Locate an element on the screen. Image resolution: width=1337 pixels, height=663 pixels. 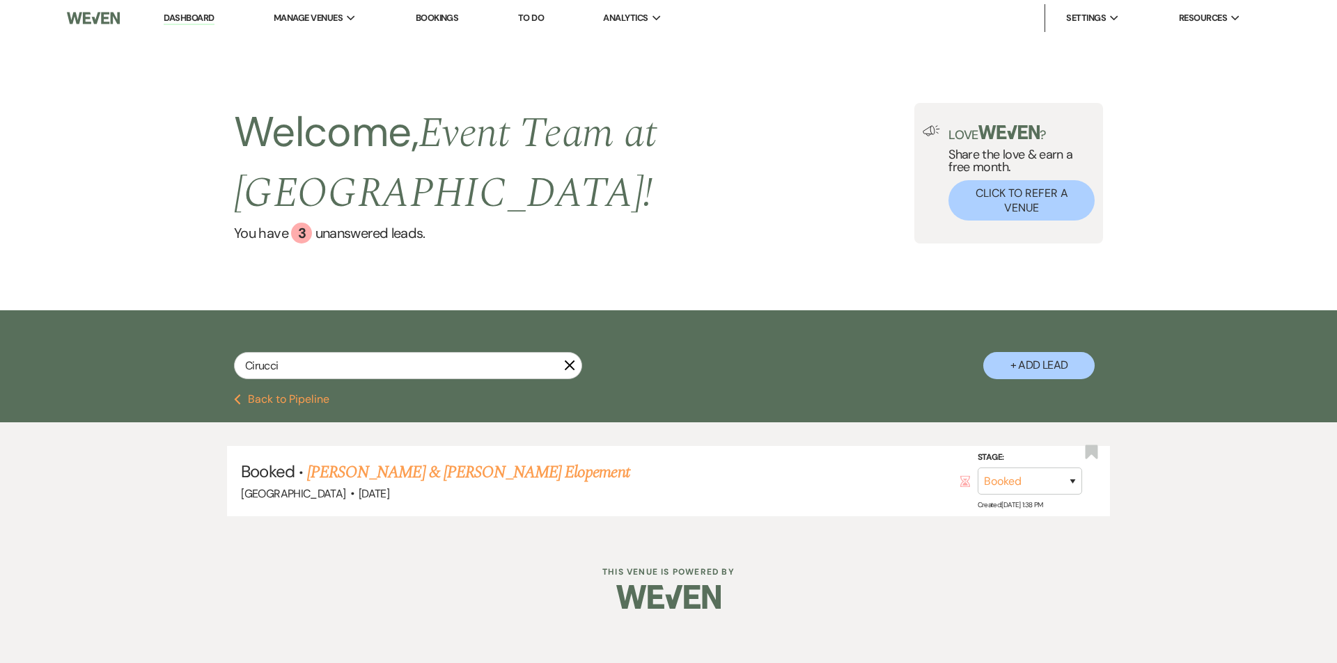
a: Bookings is located at coordinates (437, 17).